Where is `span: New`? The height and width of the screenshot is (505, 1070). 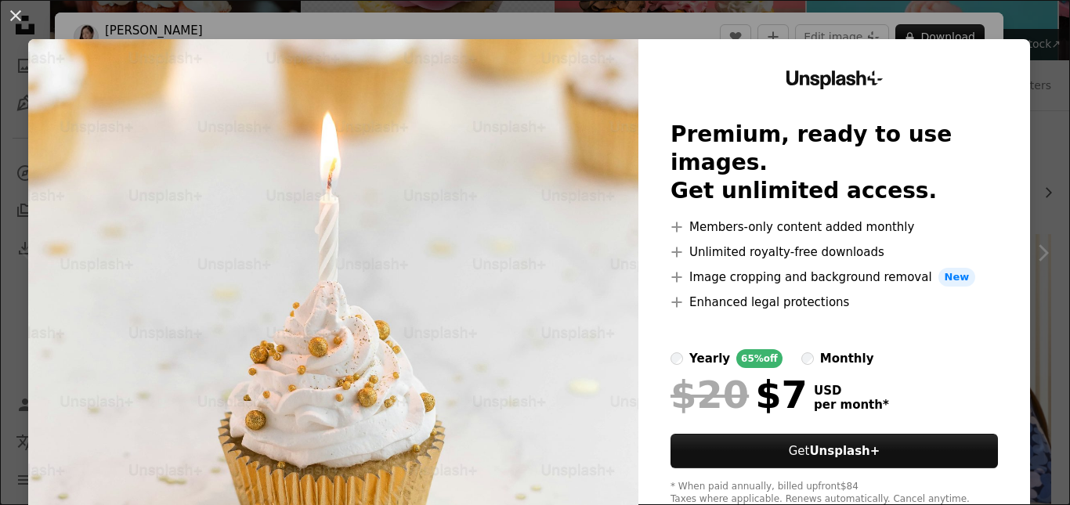
span: New is located at coordinates (957, 277).